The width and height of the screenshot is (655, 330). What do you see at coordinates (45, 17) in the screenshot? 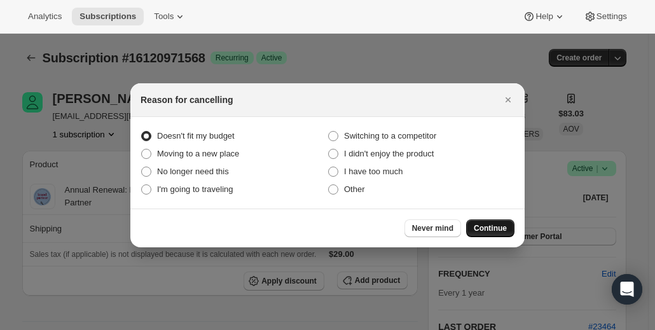
I see `button: Analytics` at bounding box center [45, 17].